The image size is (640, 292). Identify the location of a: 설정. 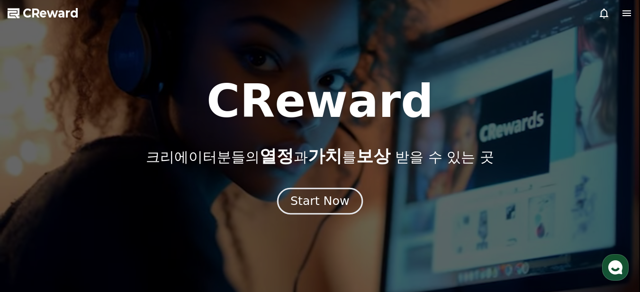
(152, 225).